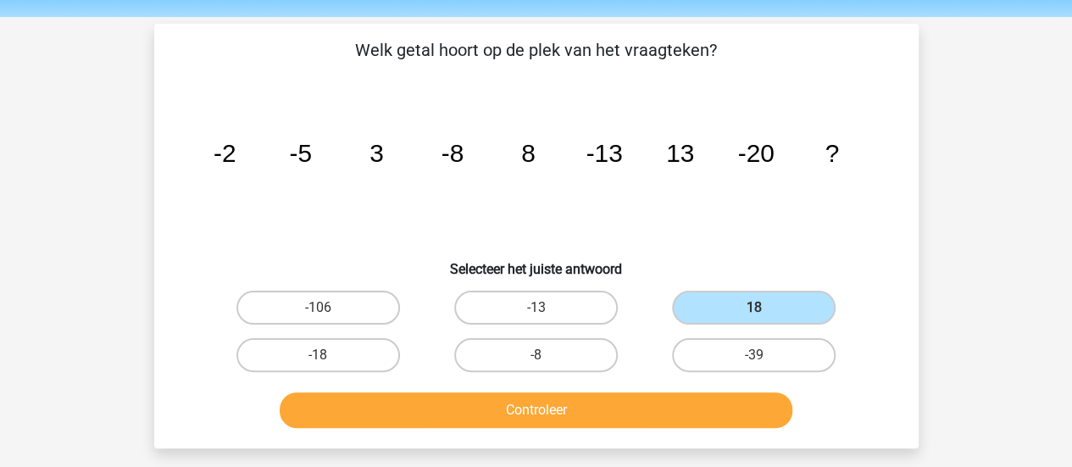 This screenshot has width=1072, height=467. What do you see at coordinates (224, 153) in the screenshot?
I see `tspan: -2` at bounding box center [224, 153].